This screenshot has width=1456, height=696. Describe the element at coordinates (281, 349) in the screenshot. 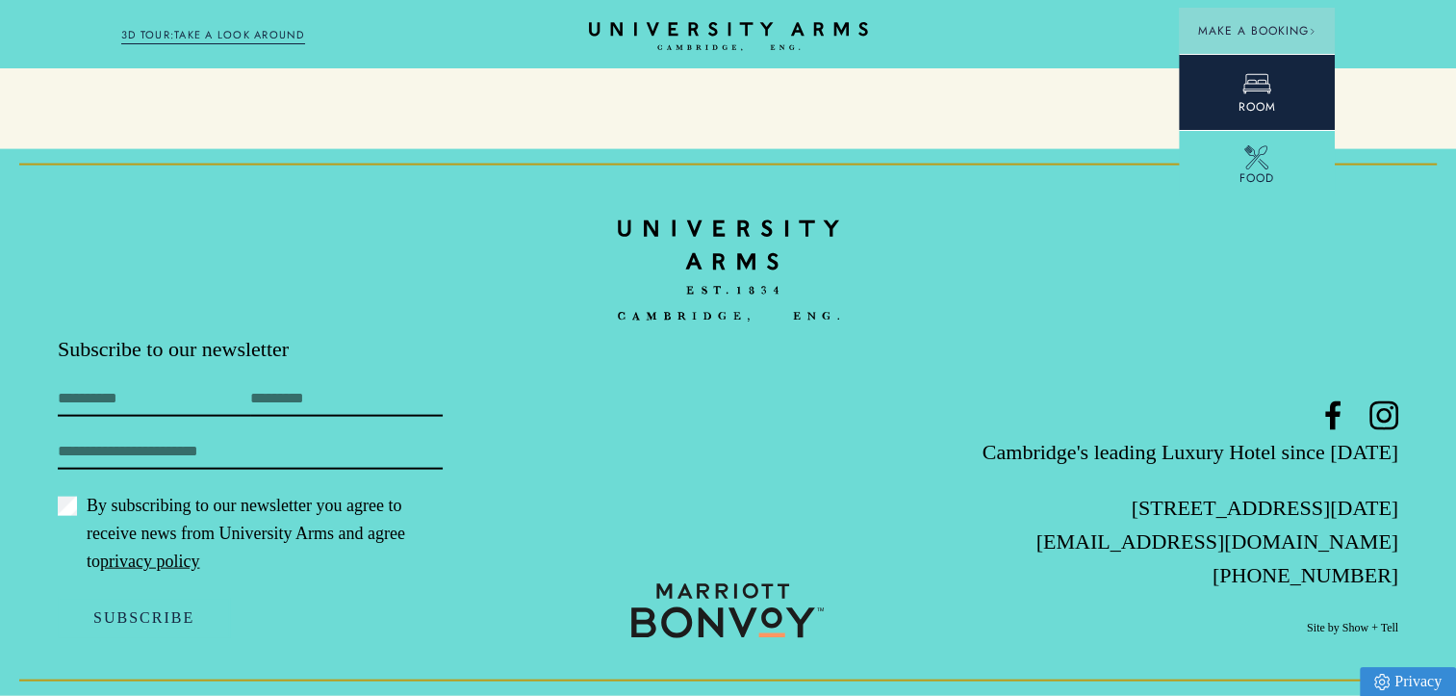

I see `p: Subscribe to our newsletter` at that location.